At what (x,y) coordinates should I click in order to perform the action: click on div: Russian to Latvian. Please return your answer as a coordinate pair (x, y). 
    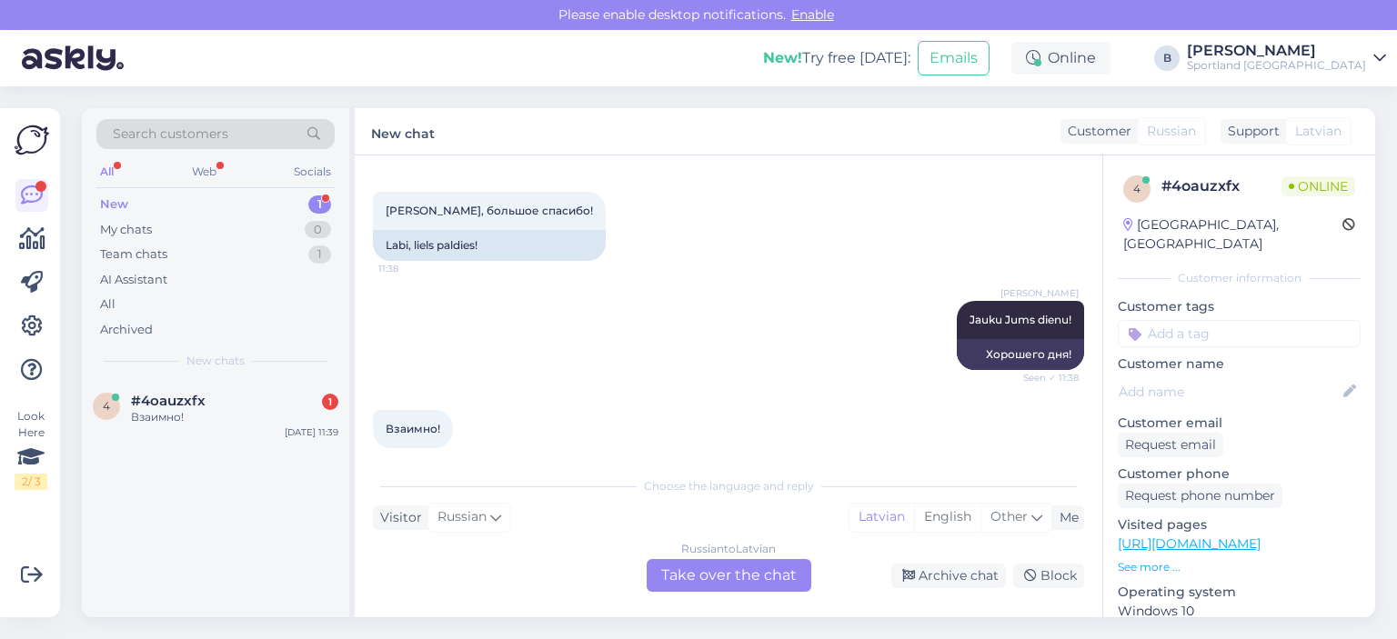
    Looking at the image, I should click on (728, 549).